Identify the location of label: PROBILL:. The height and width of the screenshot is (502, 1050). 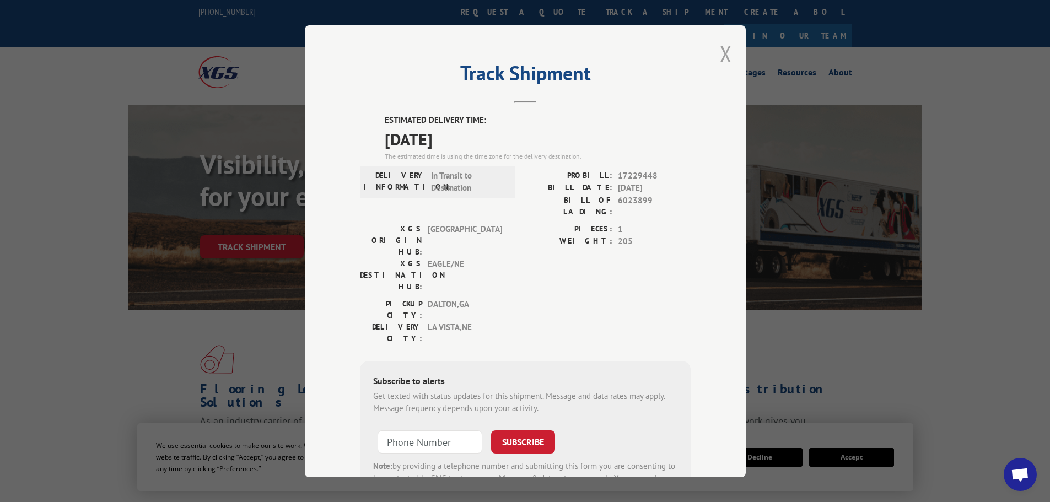
(569, 175).